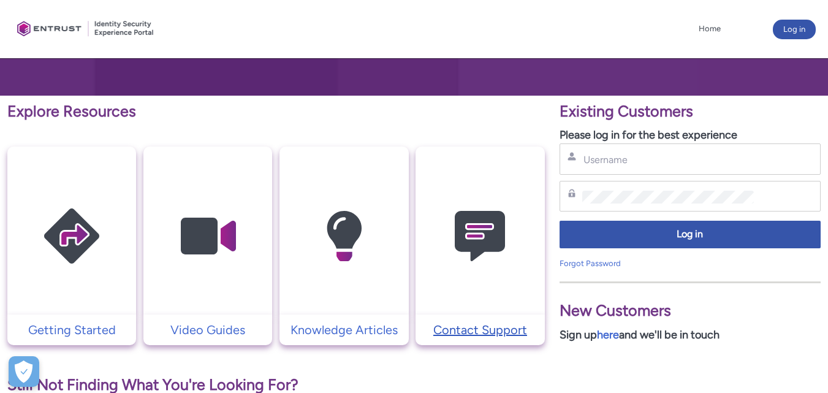  I want to click on a: Getting Started, so click(72, 330).